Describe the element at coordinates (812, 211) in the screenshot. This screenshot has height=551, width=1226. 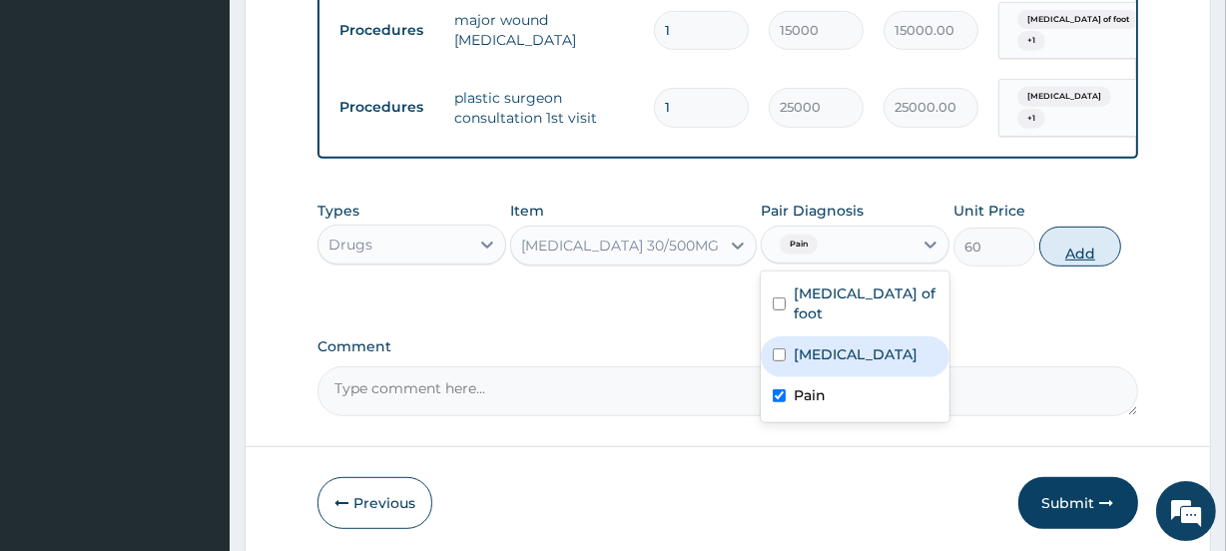
I see `label: Pair Diagnosis` at that location.